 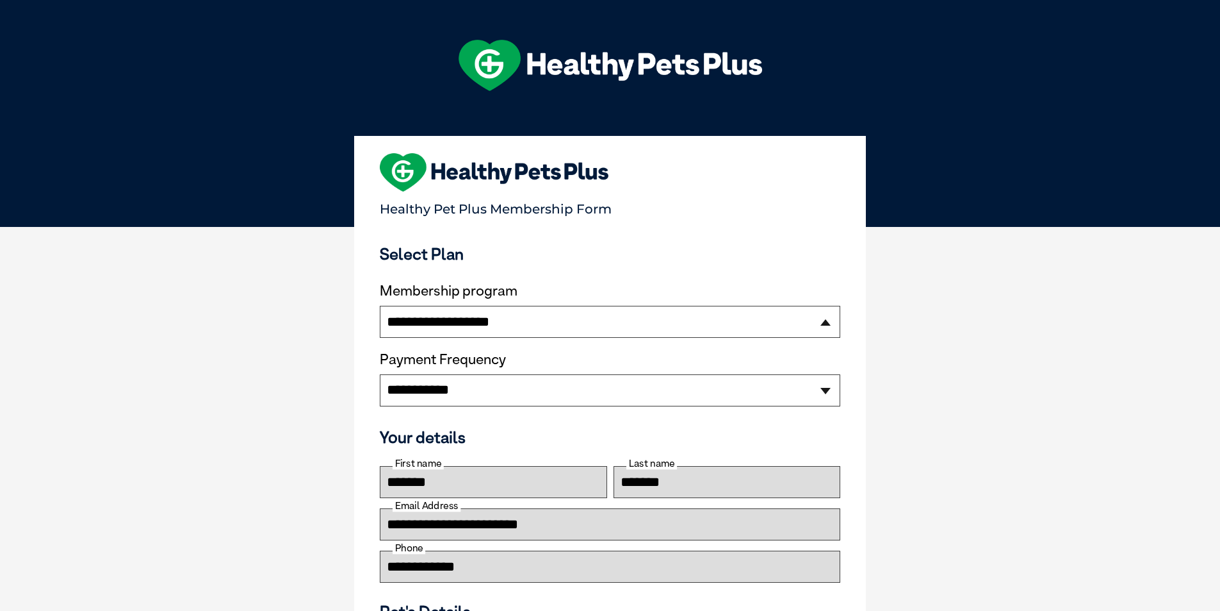 I want to click on label: Phone, so click(x=409, y=548).